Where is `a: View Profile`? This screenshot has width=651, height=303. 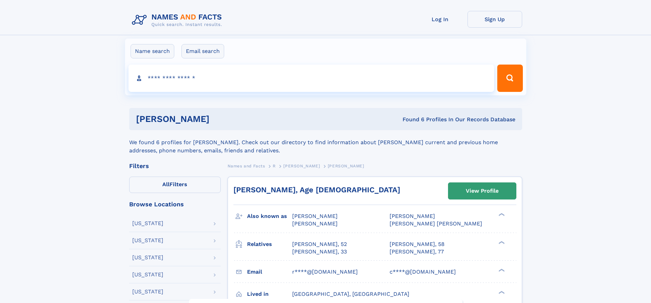 a: View Profile is located at coordinates (482, 191).